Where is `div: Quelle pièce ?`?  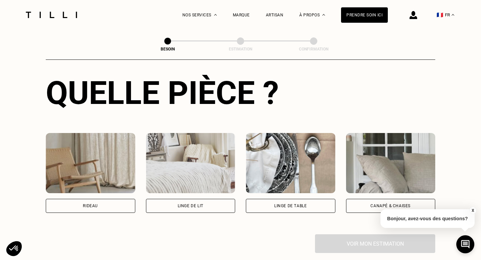 div: Quelle pièce ? is located at coordinates (241, 93).